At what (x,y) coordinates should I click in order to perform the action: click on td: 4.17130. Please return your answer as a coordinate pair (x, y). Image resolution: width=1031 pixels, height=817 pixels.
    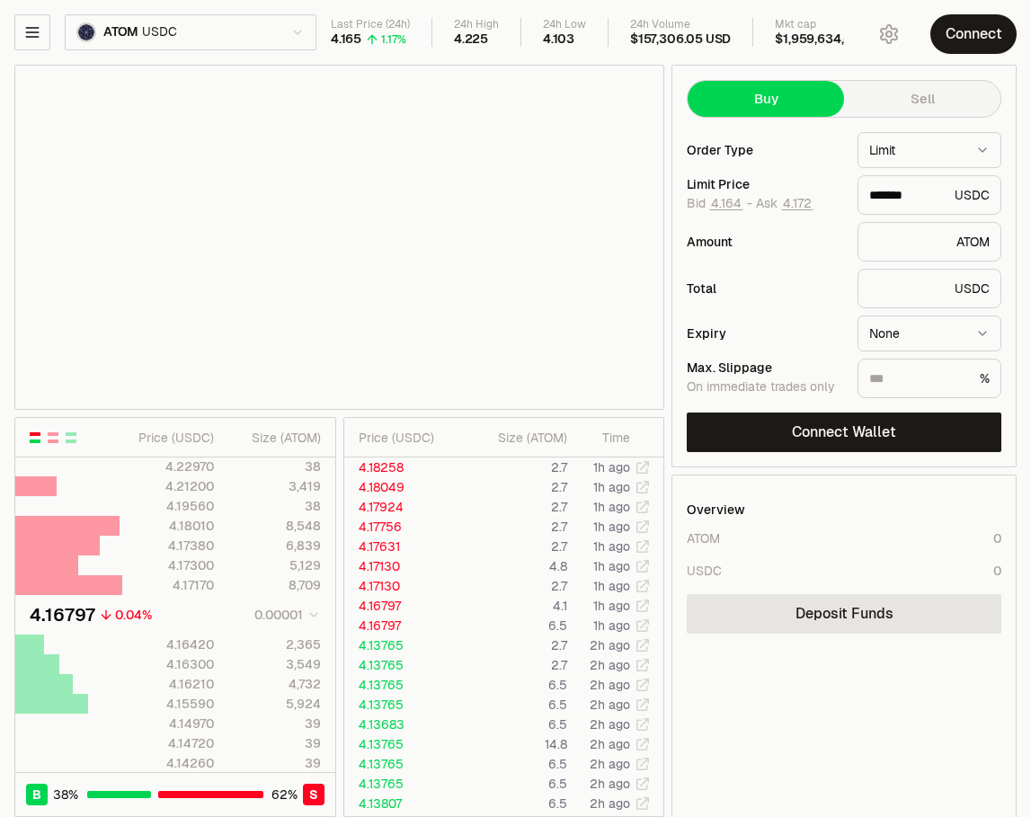
    Looking at the image, I should click on (402, 586).